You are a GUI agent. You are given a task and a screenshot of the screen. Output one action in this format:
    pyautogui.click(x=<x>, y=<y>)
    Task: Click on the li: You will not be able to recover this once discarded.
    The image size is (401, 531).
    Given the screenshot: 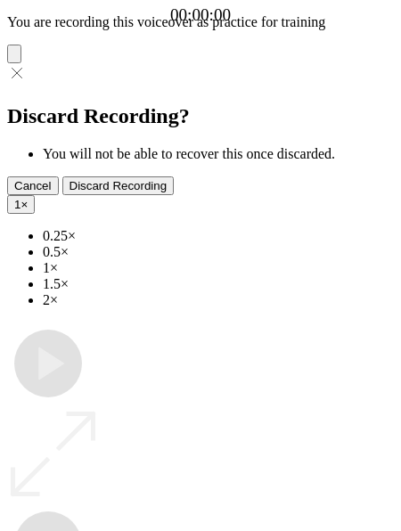 What is the action you would take?
    pyautogui.click(x=218, y=154)
    